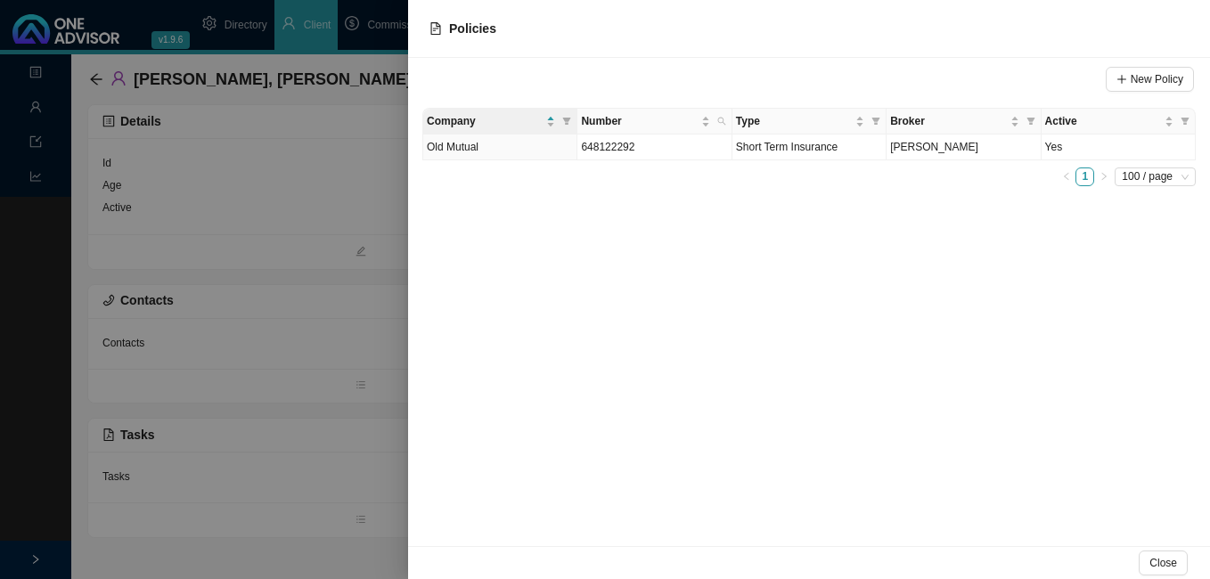 The image size is (1210, 579). What do you see at coordinates (1118, 147) in the screenshot?
I see `td: Yes` at bounding box center [1118, 147].